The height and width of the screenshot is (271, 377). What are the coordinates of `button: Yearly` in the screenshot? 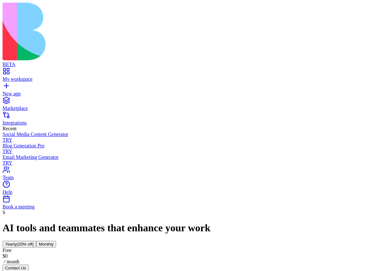 It's located at (19, 244).